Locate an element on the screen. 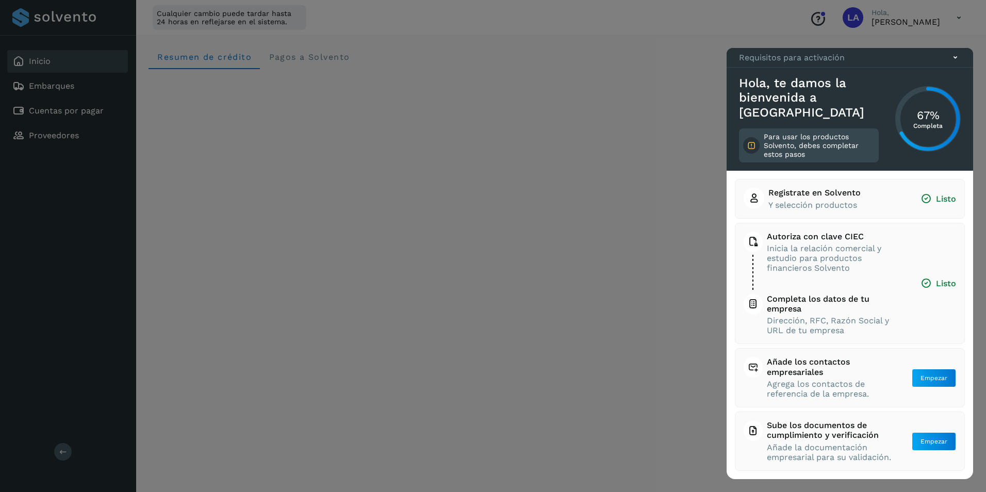 Image resolution: width=986 pixels, height=492 pixels. button: Autoriza con clave CIECInicia la relación comercial y estudio para productos financieros Solvento... is located at coordinates (850, 284).